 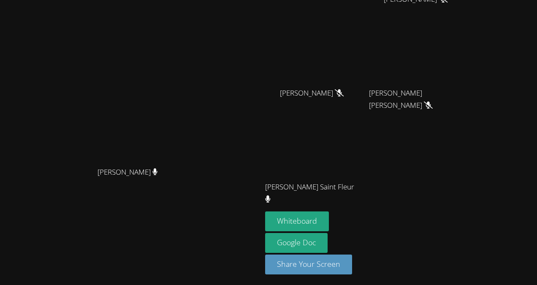 What do you see at coordinates (297, 221) in the screenshot?
I see `button: Whiteboard` at bounding box center [297, 221].